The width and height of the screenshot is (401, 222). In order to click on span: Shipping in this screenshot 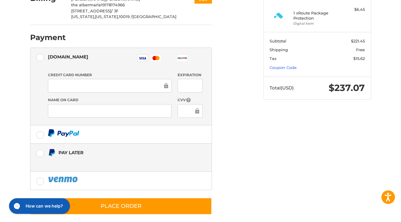, I will do `click(278, 50)`.